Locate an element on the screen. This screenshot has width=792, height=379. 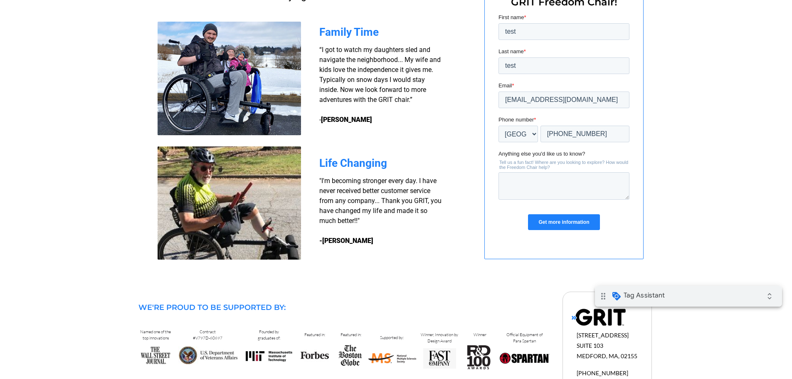
span: Official Equipment of Para Spartan is located at coordinates (524, 337).